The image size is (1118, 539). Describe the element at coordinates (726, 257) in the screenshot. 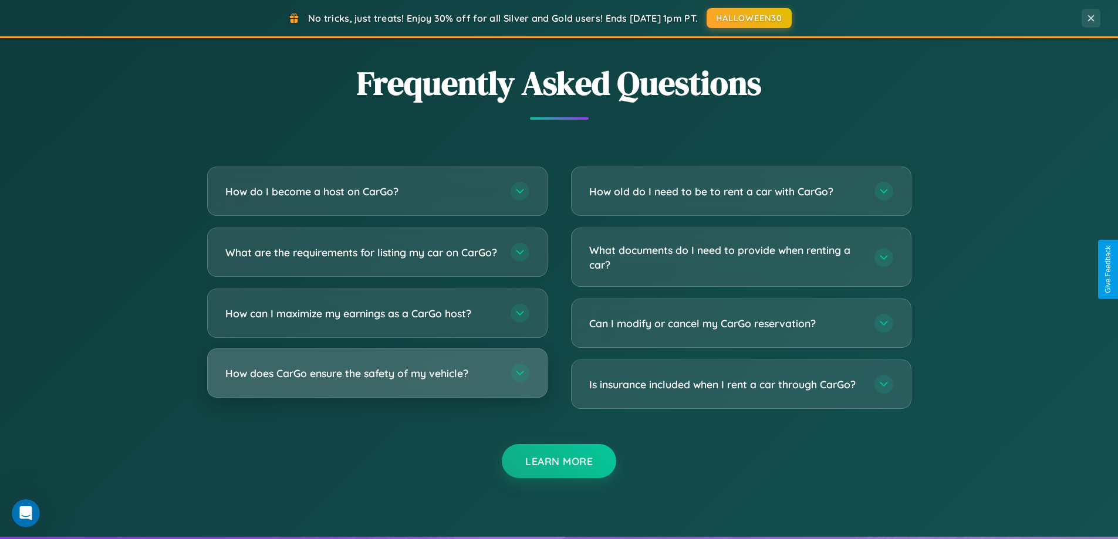

I see `h3: What documents do I need to provide when renting a car?` at that location.